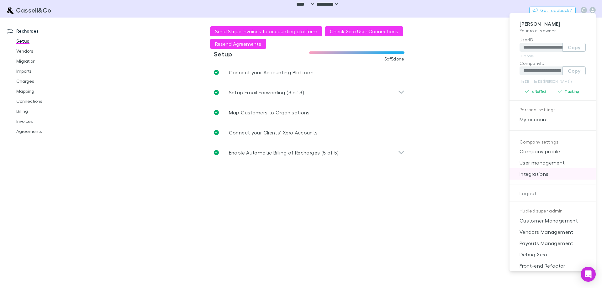 The image size is (602, 288). I want to click on span: Company profile, so click(553, 151).